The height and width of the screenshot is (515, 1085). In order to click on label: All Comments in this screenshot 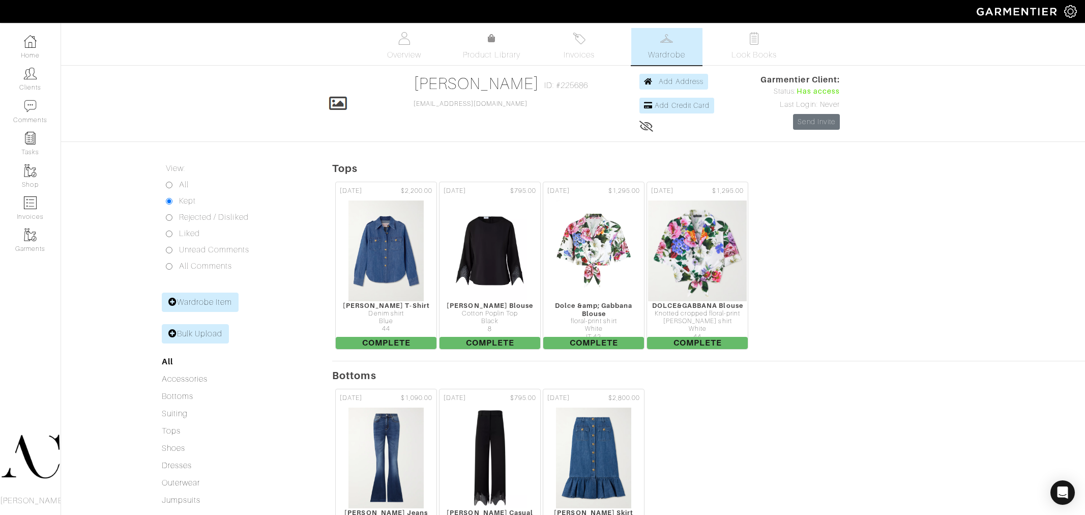, I will do `click(205, 266)`.